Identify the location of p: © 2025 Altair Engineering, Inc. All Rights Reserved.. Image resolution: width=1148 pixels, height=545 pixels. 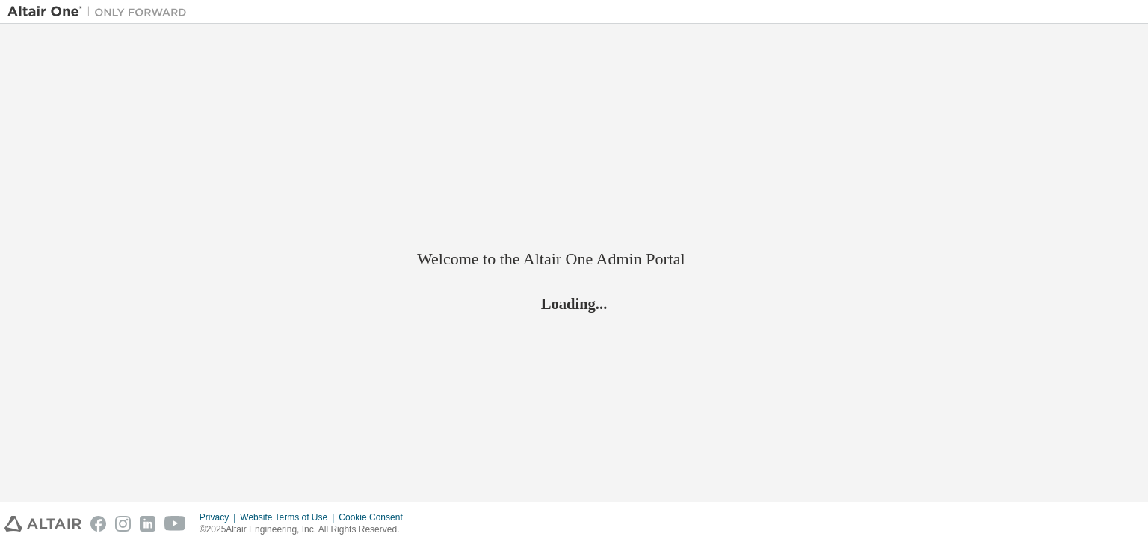
(306, 530).